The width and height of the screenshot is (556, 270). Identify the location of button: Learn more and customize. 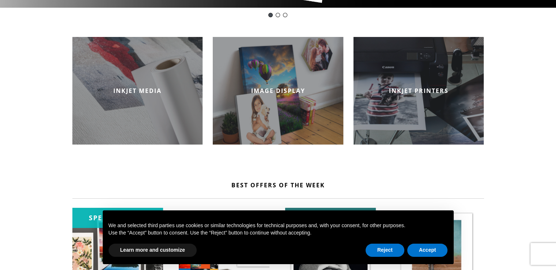
(152, 250).